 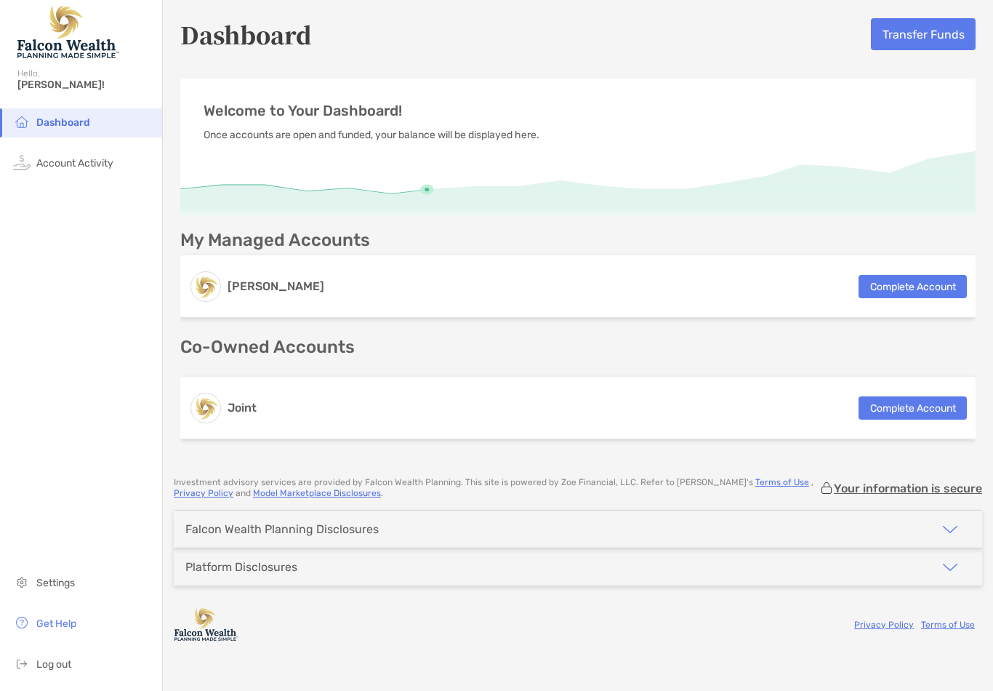 What do you see at coordinates (242, 408) in the screenshot?
I see `h3: Joint` at bounding box center [242, 408].